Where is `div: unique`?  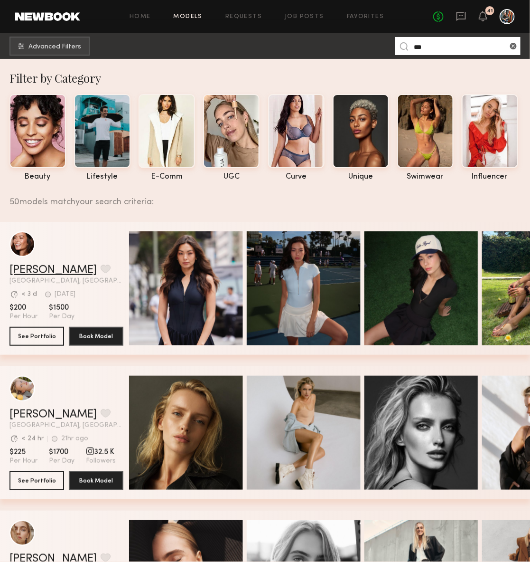 div: unique is located at coordinates (361, 177).